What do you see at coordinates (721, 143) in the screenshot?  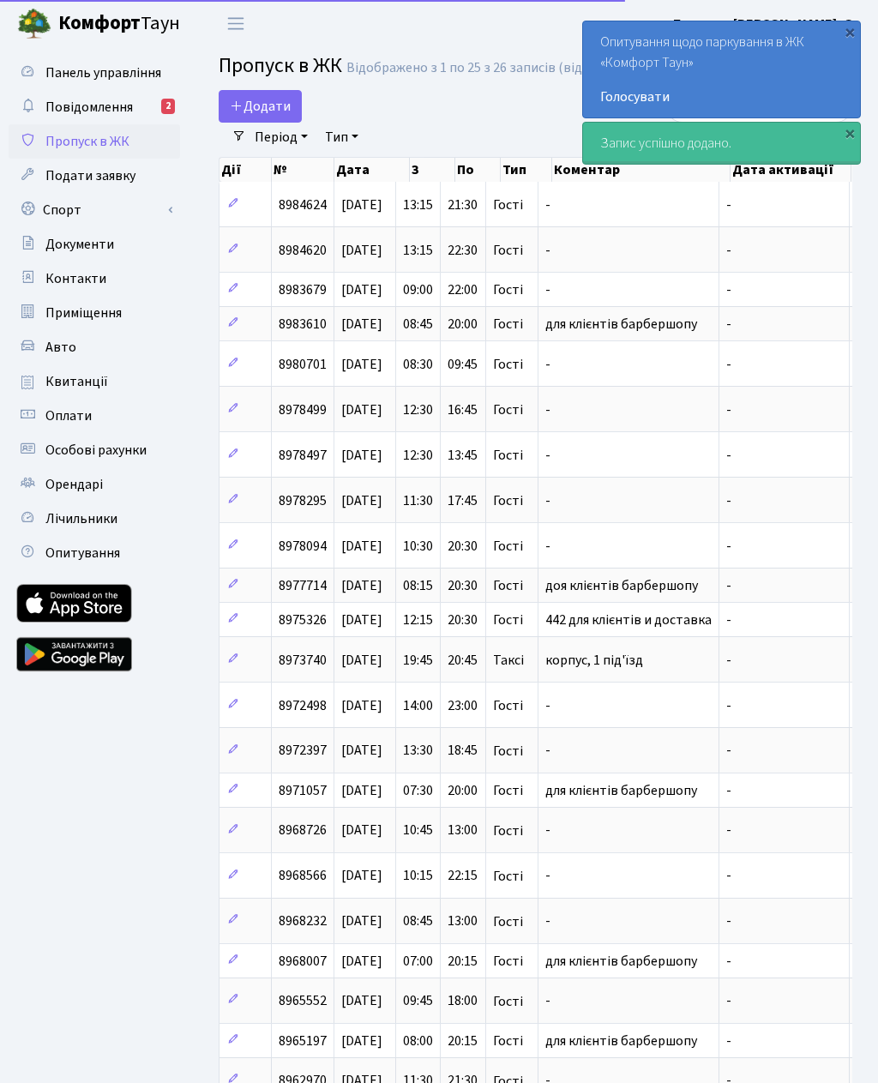 I see `div: Запис успішно додано.` at bounding box center [721, 143].